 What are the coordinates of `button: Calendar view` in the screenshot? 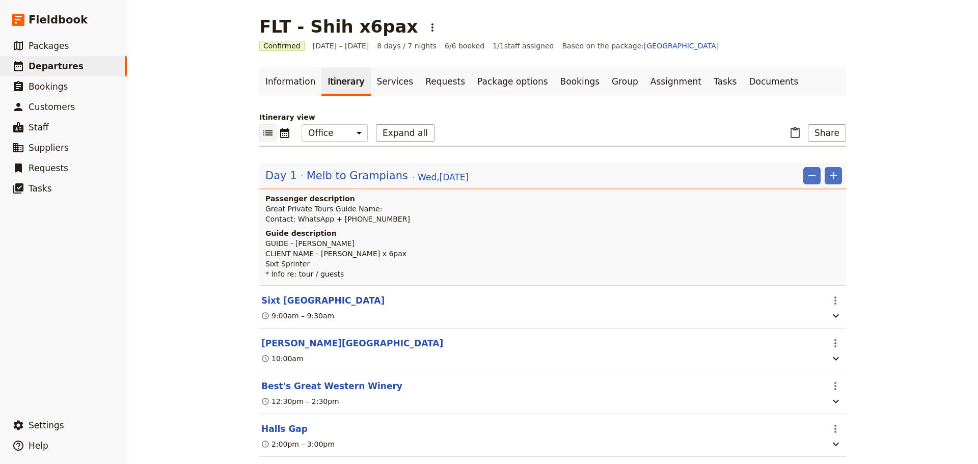 It's located at (285, 133).